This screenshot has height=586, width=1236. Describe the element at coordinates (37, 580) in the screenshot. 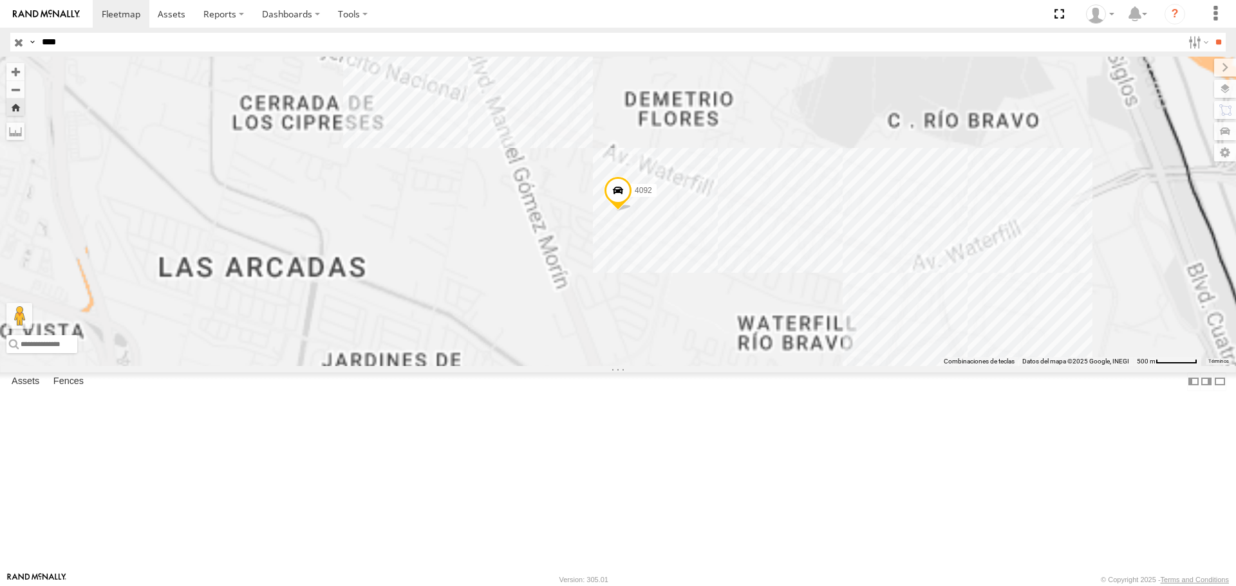

I see `a: Visit our Website` at that location.